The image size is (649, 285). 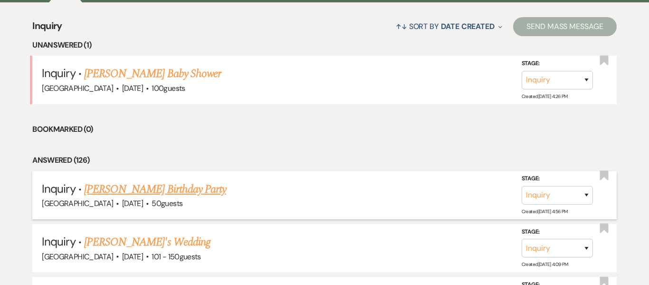 What do you see at coordinates (565, 27) in the screenshot?
I see `button: Send Mass Message` at bounding box center [565, 27].